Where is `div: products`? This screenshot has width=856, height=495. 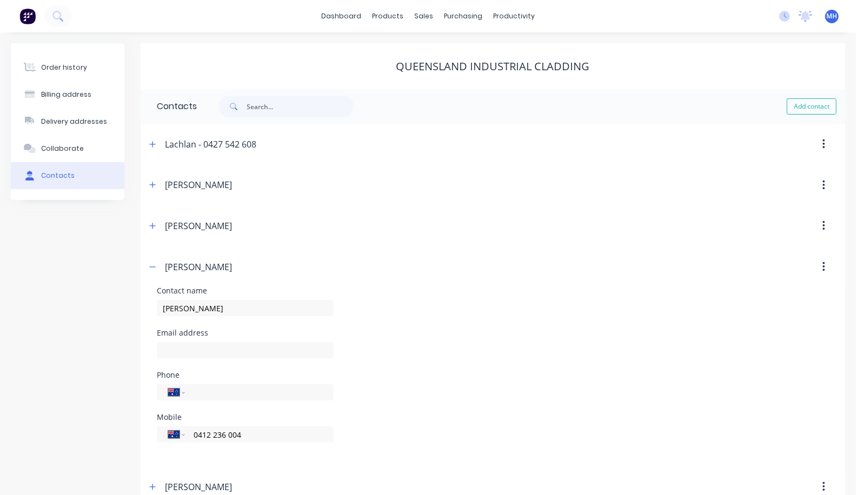 div: products is located at coordinates (388, 16).